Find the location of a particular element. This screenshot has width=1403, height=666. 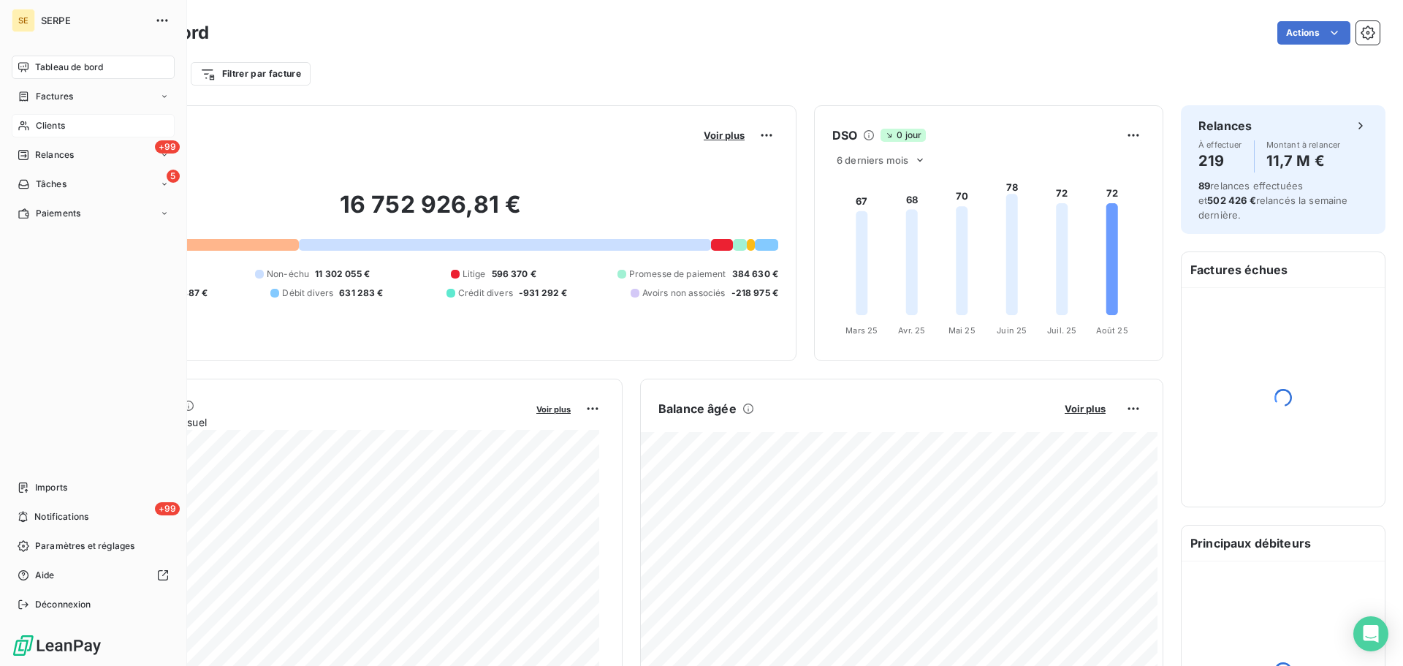

tspan: Juin 25 is located at coordinates (1011, 330).